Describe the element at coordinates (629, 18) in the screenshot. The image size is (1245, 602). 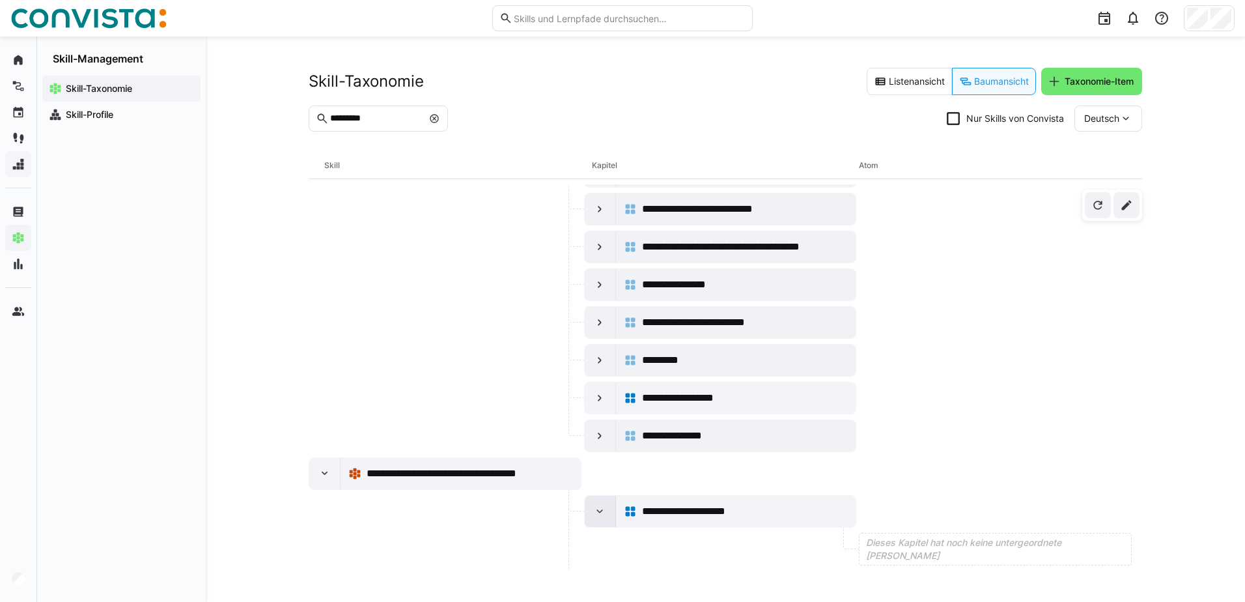
I see `input: Skills und Lernpfade durchsuchen…` at that location.